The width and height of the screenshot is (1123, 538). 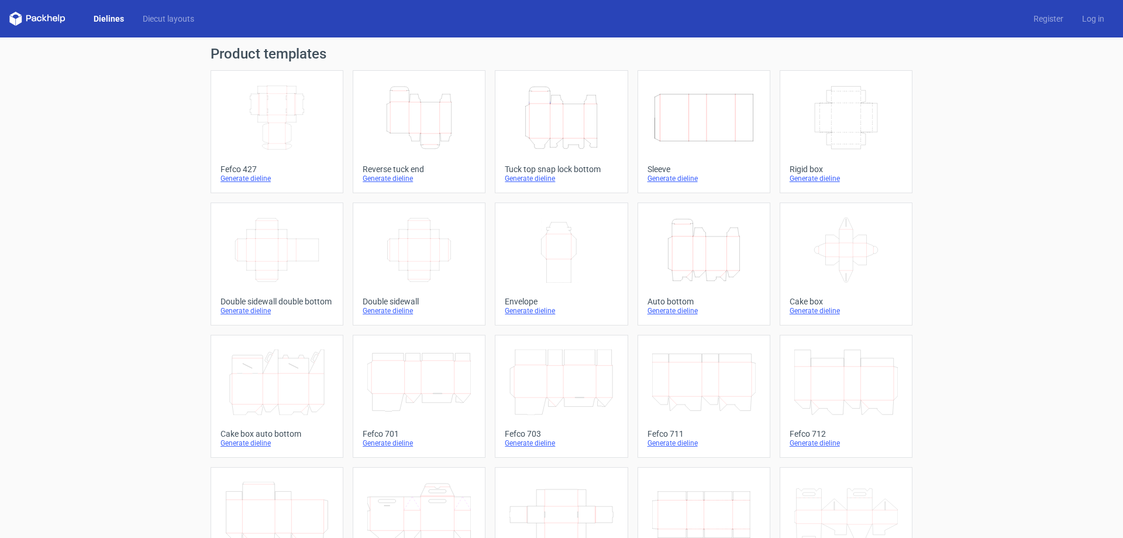 I want to click on a: Fefco 701Generate dieline, so click(x=419, y=396).